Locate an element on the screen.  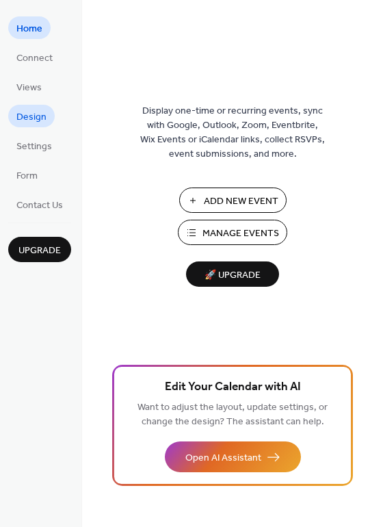
span: Contact Us is located at coordinates (40, 205).